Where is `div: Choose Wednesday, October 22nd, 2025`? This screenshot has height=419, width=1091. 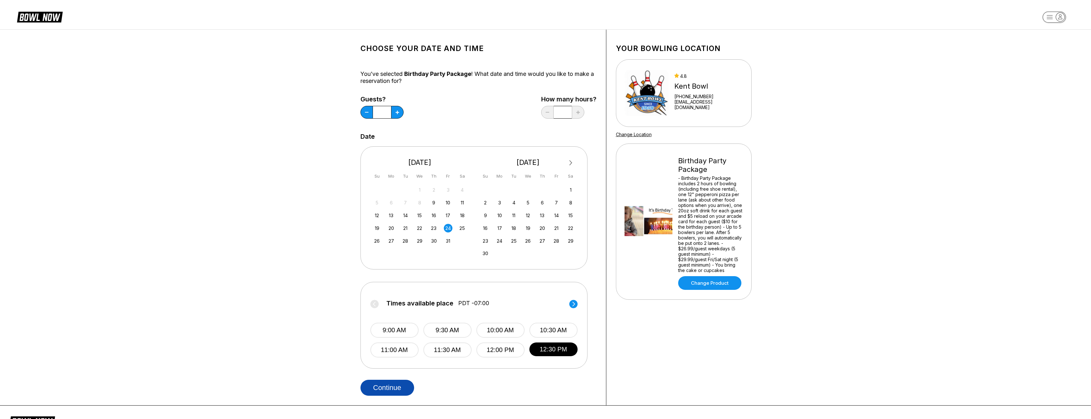
div: Choose Wednesday, October 22nd, 2025 is located at coordinates (419, 228).